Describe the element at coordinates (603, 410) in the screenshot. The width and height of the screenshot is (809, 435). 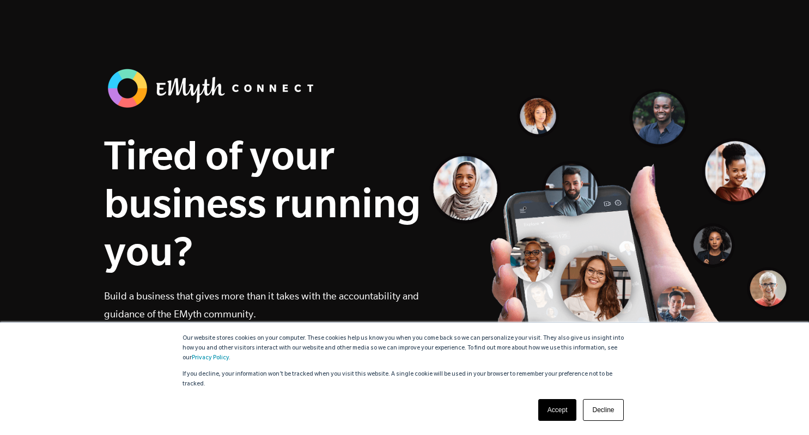
I see `a: Decline` at that location.